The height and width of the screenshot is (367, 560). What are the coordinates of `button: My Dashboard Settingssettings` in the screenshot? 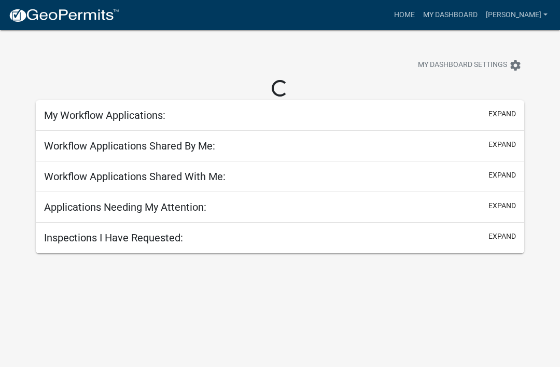 It's located at (470, 65).